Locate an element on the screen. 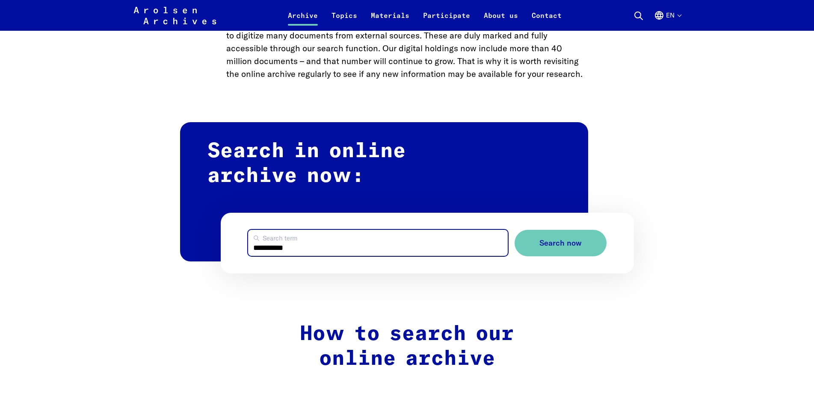 The height and width of the screenshot is (396, 814). h2: Search in online archive now: is located at coordinates (384, 192).